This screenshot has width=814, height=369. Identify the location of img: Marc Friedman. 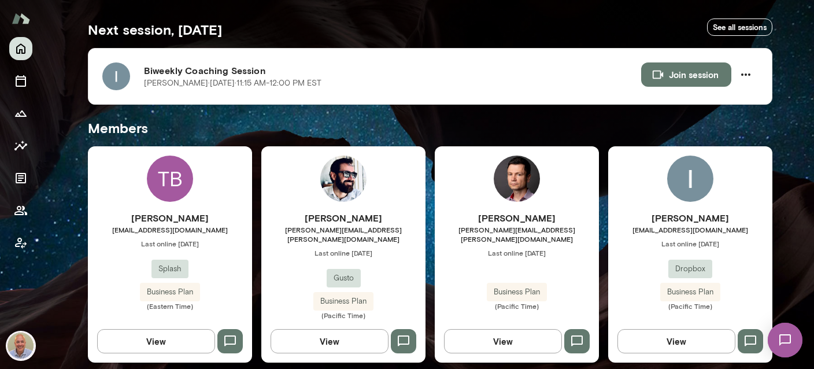
(21, 346).